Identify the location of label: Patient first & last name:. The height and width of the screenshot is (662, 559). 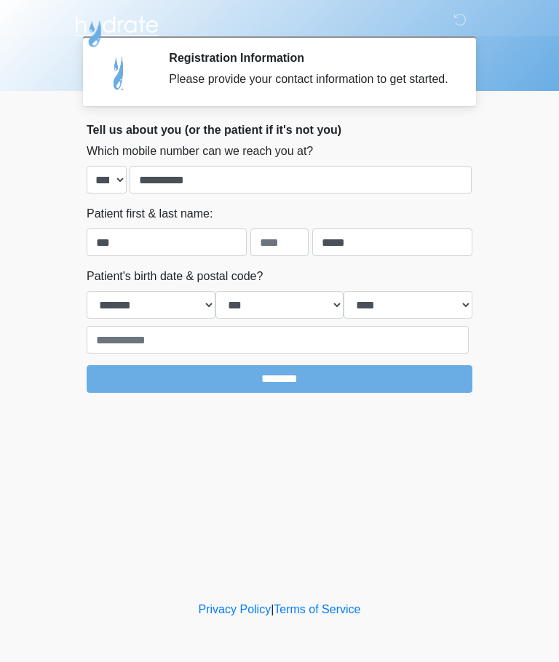
(149, 214).